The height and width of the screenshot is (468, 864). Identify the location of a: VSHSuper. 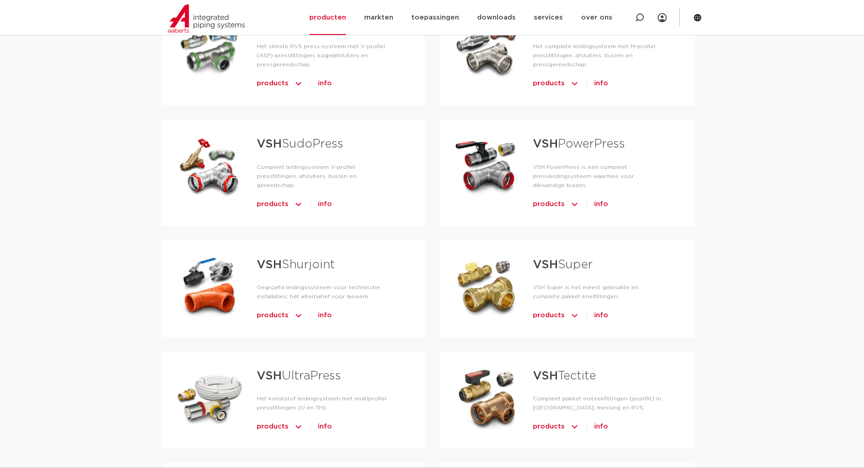
(563, 264).